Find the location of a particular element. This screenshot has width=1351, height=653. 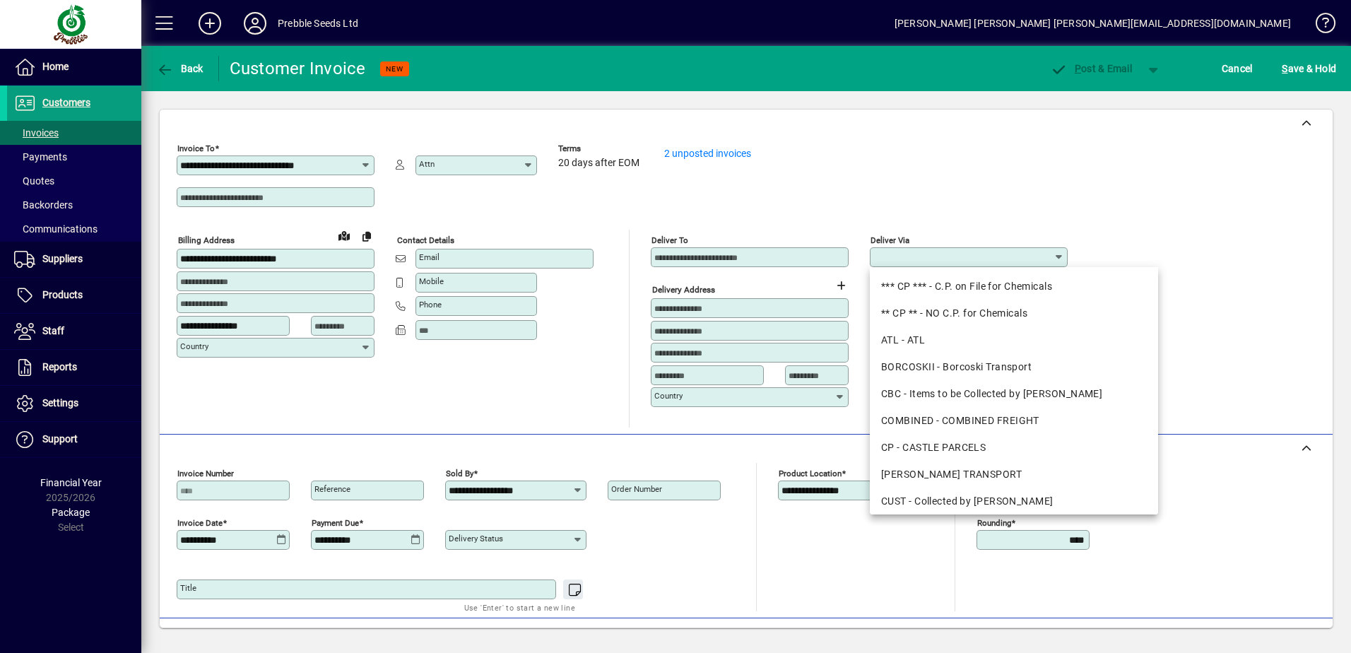

mat-option: BORCOSKII - Borcoski Transport is located at coordinates (1014, 367).